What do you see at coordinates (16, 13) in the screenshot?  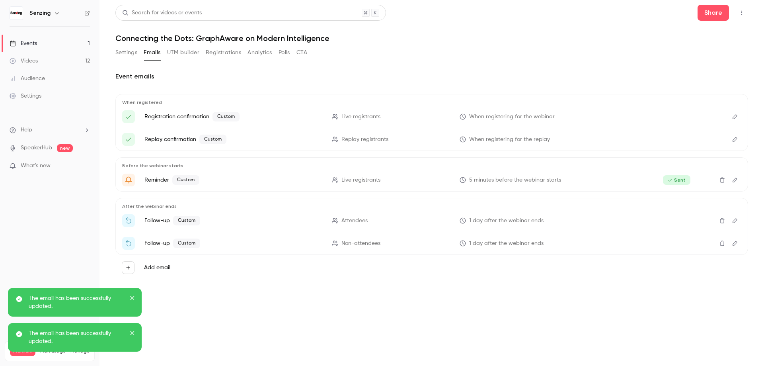 I see `img: Senzing` at bounding box center [16, 13].